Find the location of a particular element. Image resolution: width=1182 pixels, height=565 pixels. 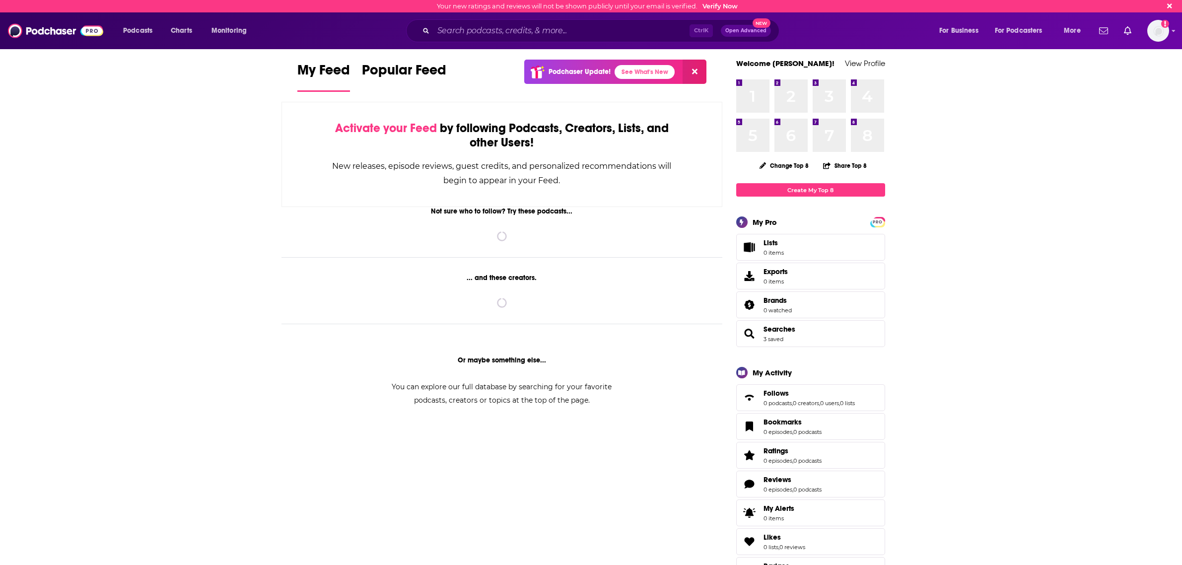

a: Popular Feed is located at coordinates (404, 76).